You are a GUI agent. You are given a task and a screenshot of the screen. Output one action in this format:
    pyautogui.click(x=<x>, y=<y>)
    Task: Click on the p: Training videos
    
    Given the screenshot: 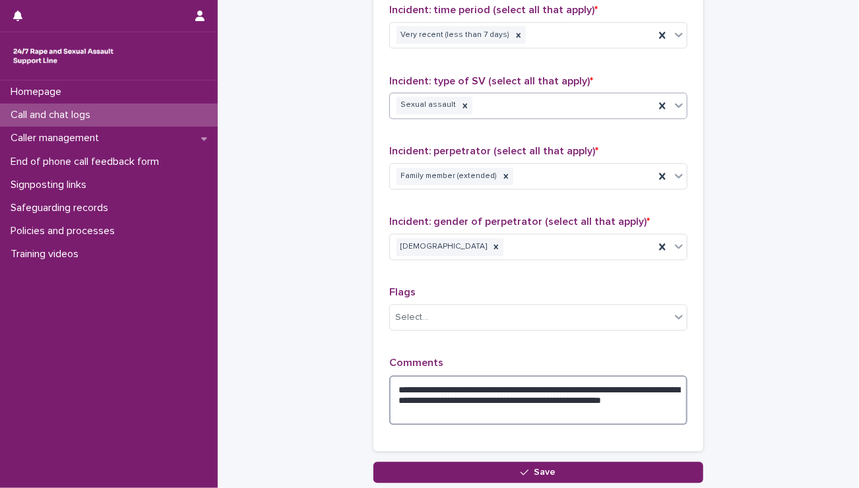 What is the action you would take?
    pyautogui.click(x=47, y=254)
    